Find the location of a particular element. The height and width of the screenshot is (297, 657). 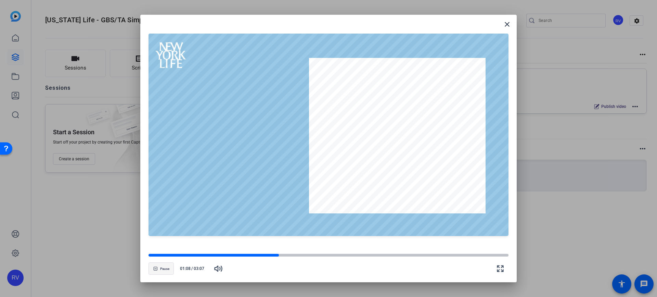

button: Fullscreen is located at coordinates (500, 268).